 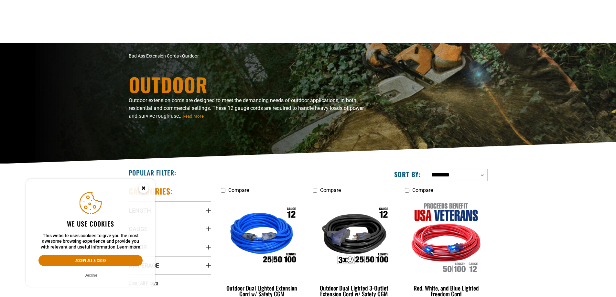 I want to click on img: Outdoor Dual Lighted 3-Outlet Extension Cord w/ Safety CGM, so click(x=354, y=237).